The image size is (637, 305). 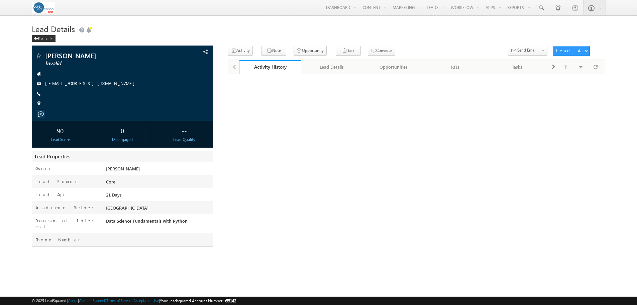 I want to click on div: Back, so click(x=43, y=38).